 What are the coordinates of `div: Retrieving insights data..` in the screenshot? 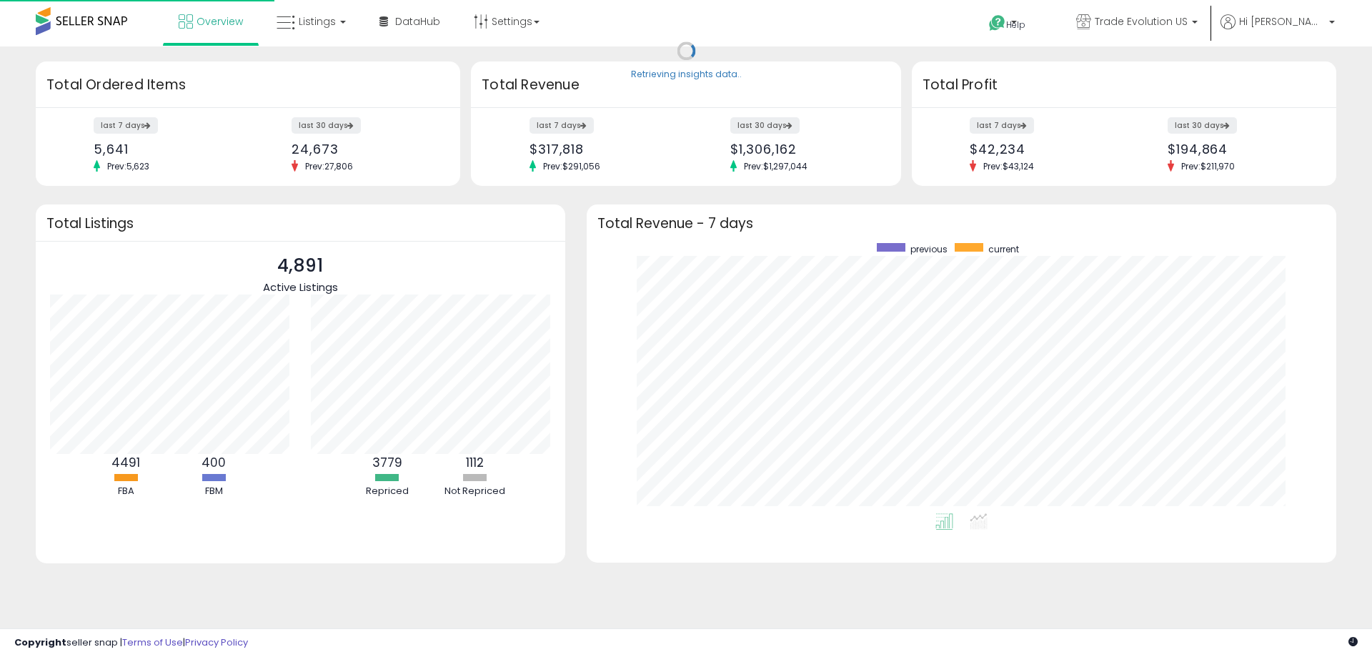 It's located at (686, 75).